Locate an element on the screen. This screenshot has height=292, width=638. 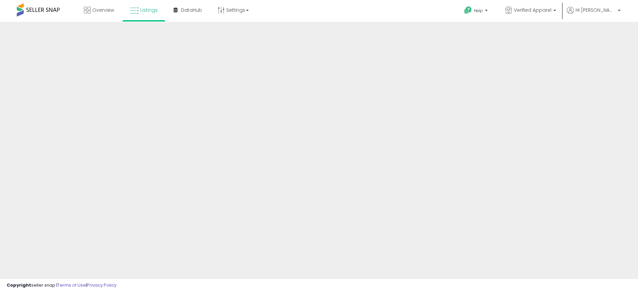
span: Overview is located at coordinates (103, 10).